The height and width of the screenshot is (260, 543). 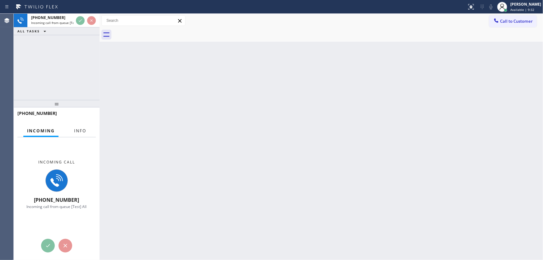 I want to click on span: Info, so click(x=80, y=131).